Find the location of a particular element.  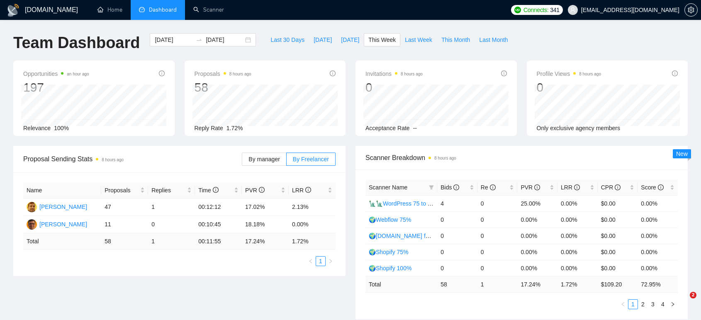

li: 1 is located at coordinates (321, 261).